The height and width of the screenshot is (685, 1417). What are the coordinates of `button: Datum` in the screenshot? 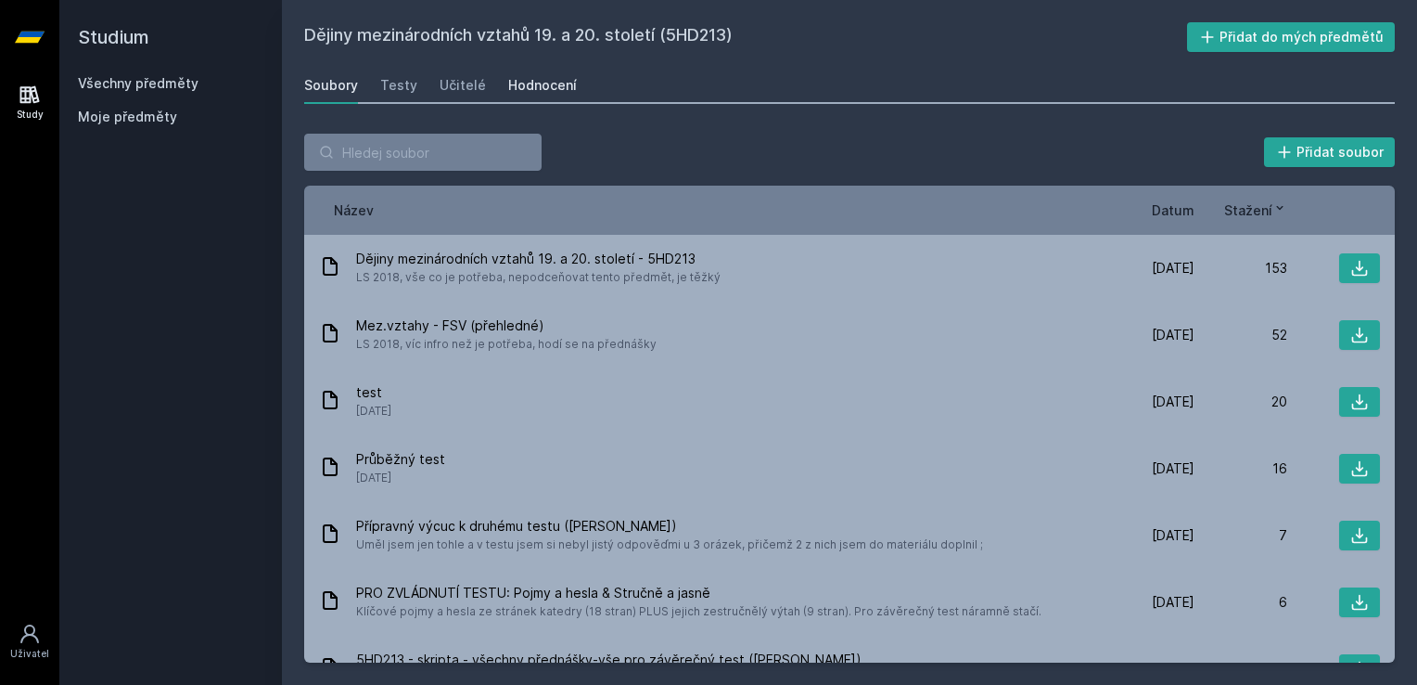 It's located at (1173, 210).